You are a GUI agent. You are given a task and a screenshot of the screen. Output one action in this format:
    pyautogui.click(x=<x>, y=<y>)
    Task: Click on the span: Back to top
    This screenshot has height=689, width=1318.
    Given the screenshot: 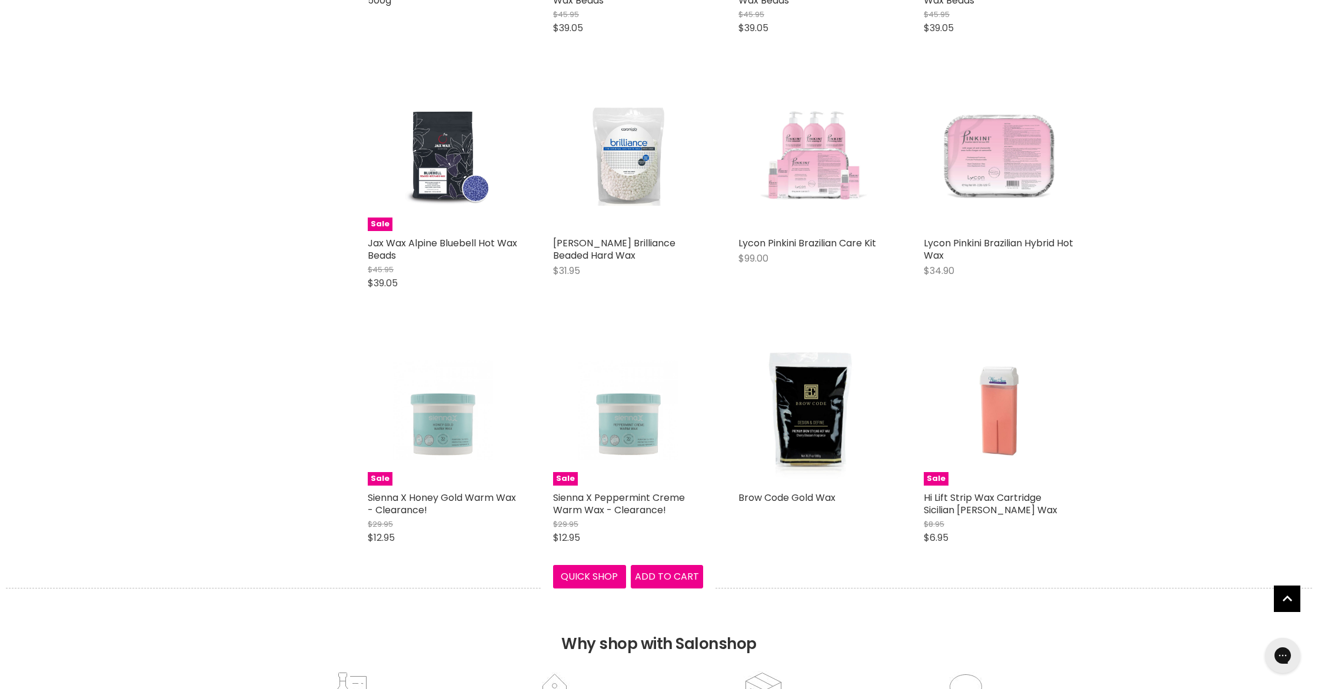 What is the action you would take?
    pyautogui.click(x=1287, y=601)
    